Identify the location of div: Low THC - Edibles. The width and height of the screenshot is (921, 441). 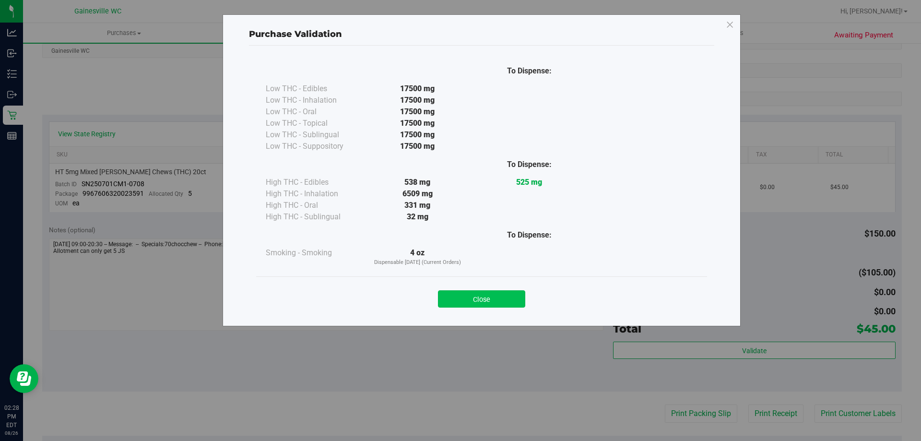
(314, 89).